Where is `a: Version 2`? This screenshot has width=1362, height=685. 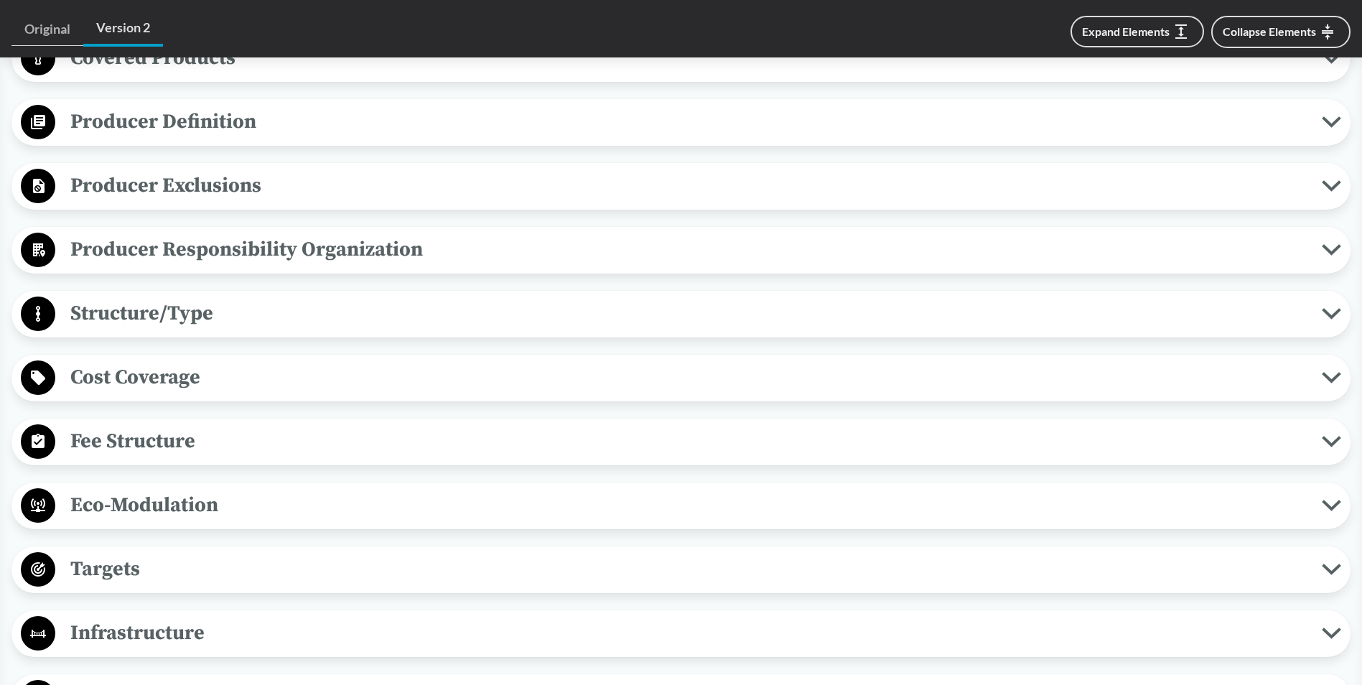
a: Version 2 is located at coordinates (123, 29).